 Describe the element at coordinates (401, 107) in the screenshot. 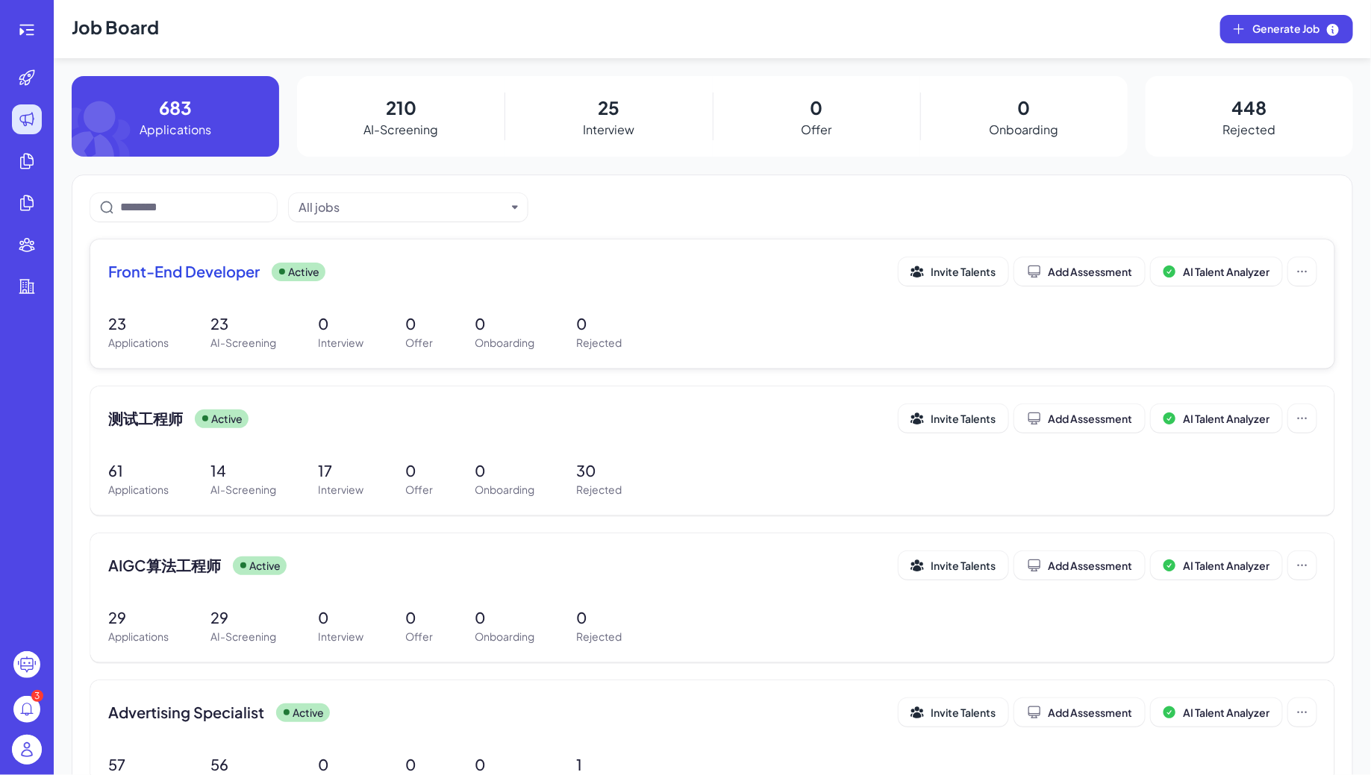

I see `p: 210` at that location.